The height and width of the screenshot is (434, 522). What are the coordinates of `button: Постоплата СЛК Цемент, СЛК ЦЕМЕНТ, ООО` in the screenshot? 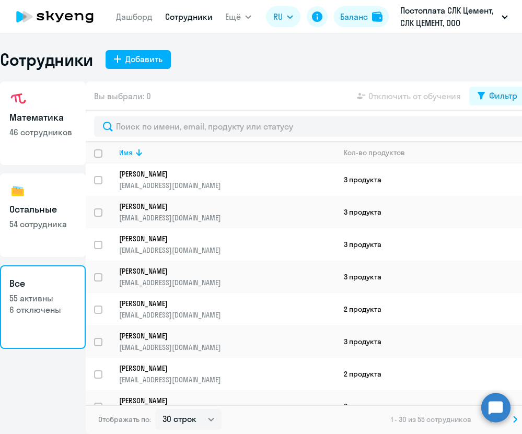 It's located at (454, 17).